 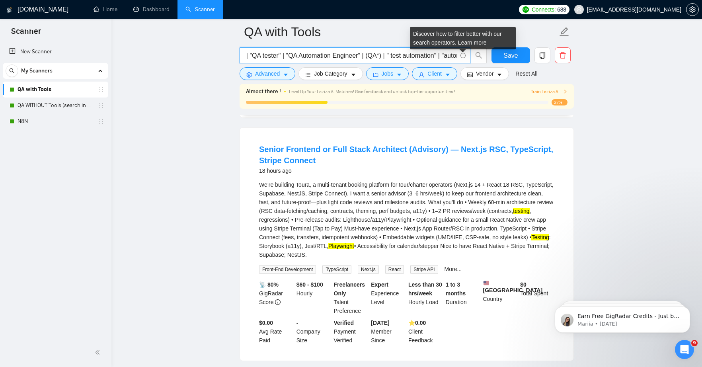 What do you see at coordinates (565, 92) in the screenshot?
I see `span: right` at bounding box center [565, 92].